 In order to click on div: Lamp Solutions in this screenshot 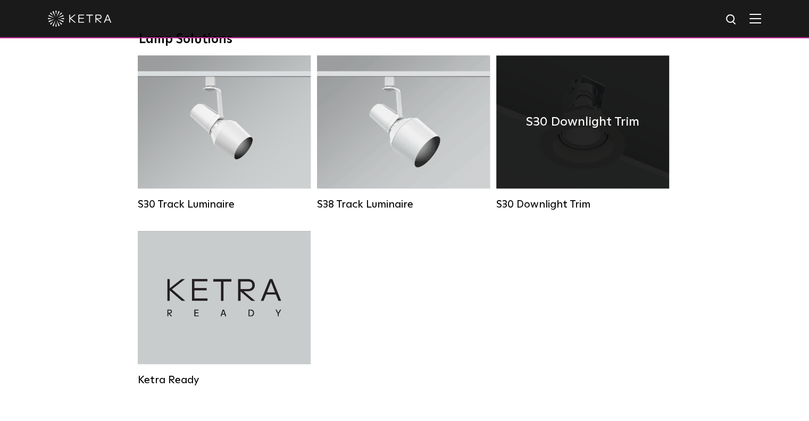, I will do `click(405, 39)`.